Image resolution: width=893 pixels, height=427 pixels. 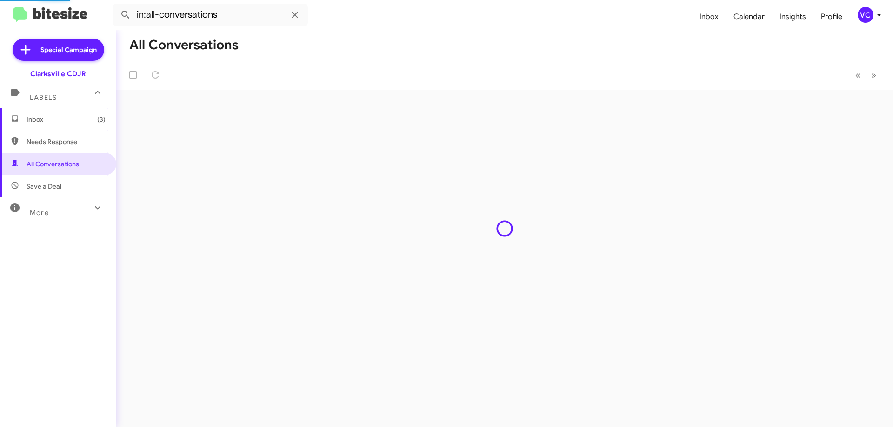 I want to click on button: Next, so click(x=874, y=75).